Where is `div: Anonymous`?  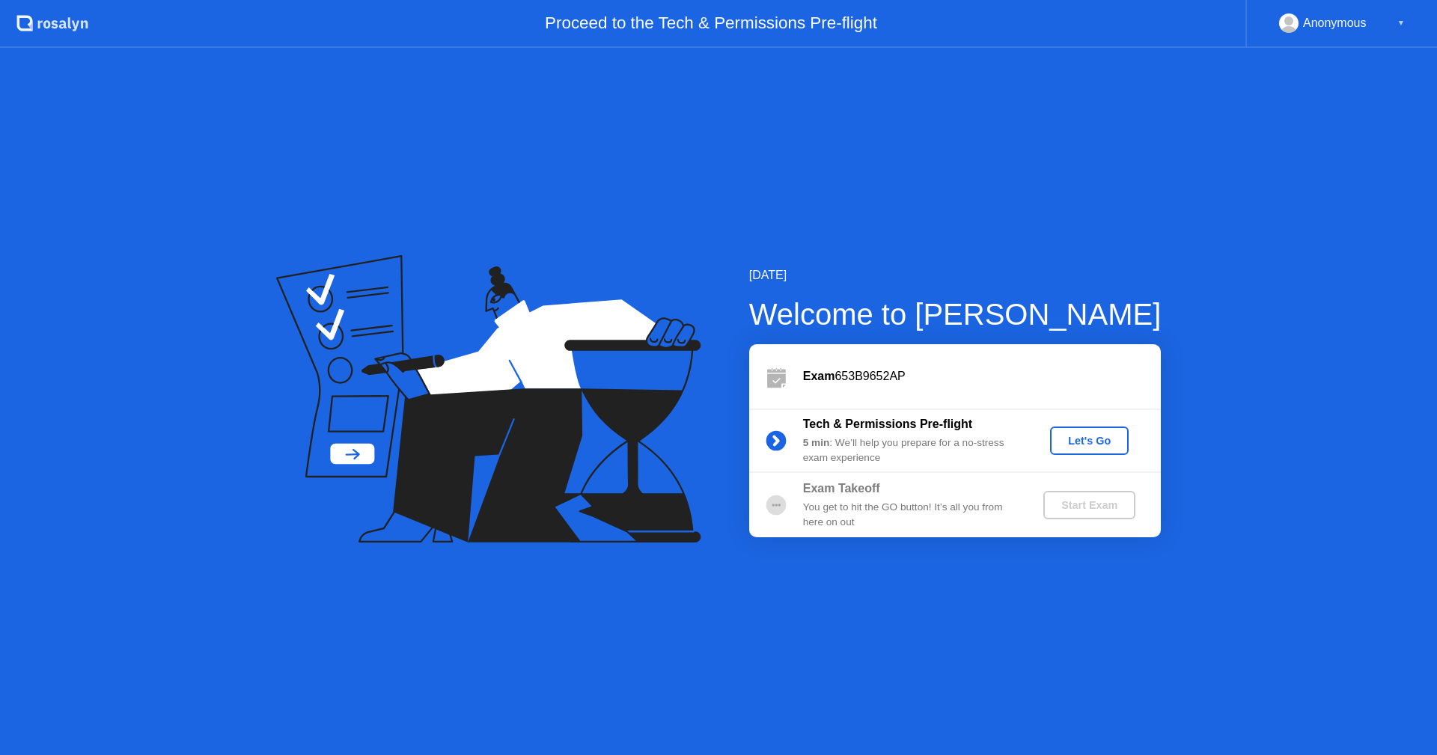
div: Anonymous is located at coordinates (1334, 23).